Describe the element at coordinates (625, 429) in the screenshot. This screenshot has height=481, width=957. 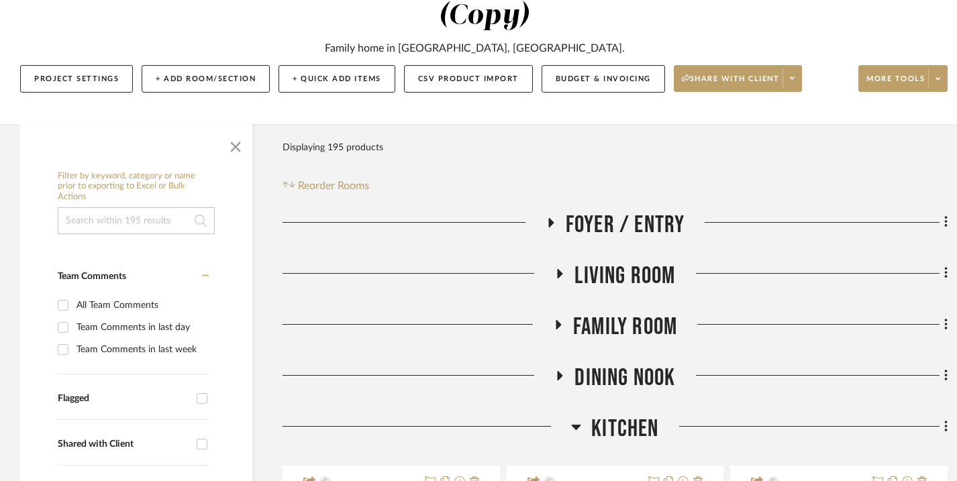
I see `span: Kitchen` at that location.